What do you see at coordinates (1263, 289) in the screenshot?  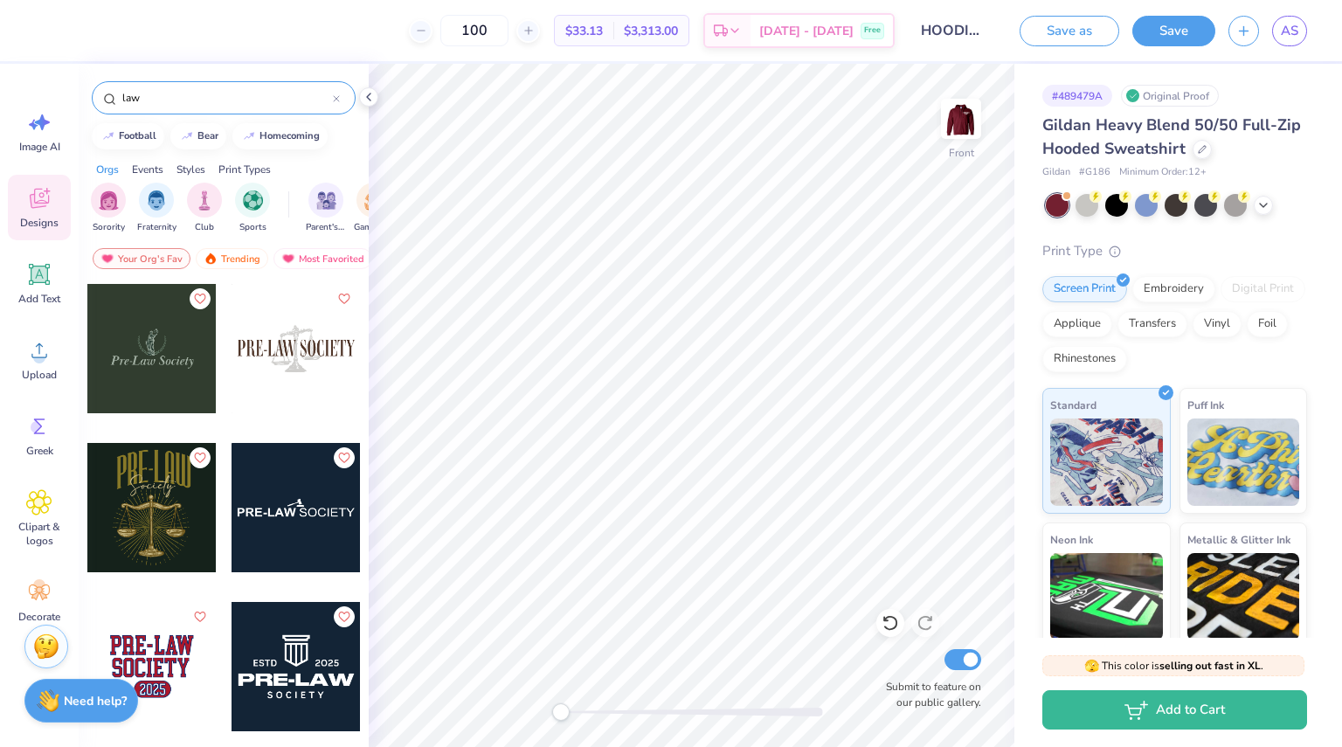 I see `div: Digital Print` at bounding box center [1263, 289].